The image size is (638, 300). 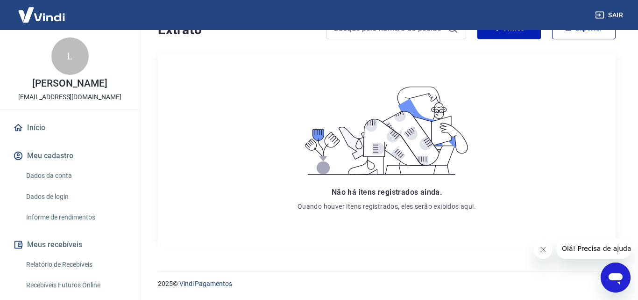 What do you see at coordinates (70, 56) in the screenshot?
I see `div: L` at bounding box center [70, 56].